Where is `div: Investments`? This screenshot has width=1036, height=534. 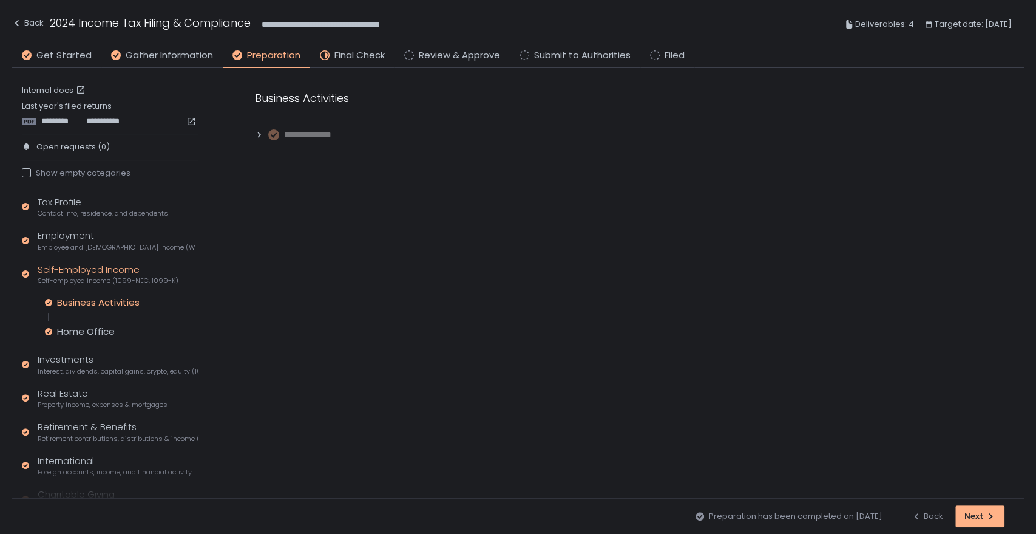
div: Investments is located at coordinates (118, 364).